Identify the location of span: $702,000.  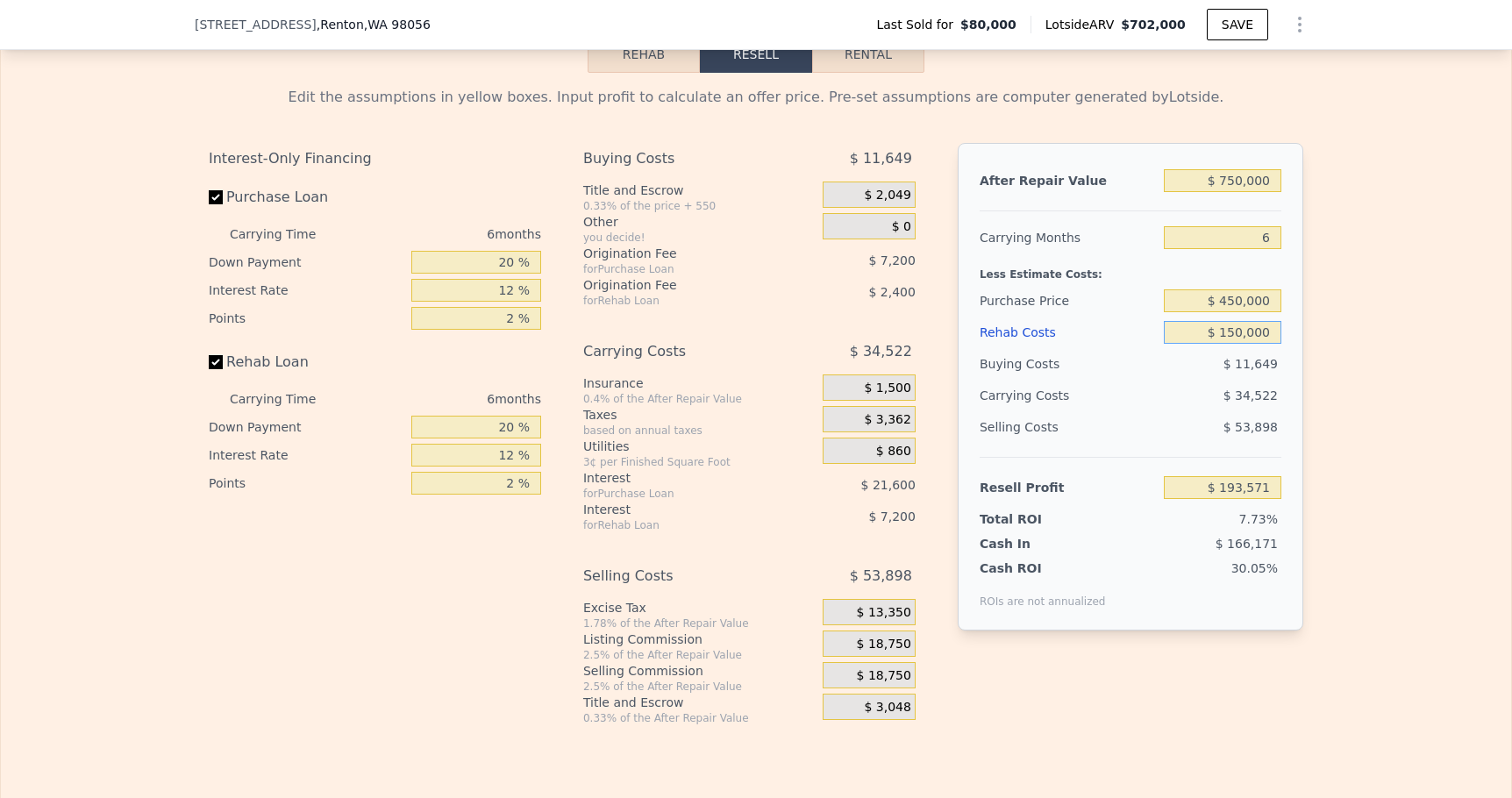
(1153, 25).